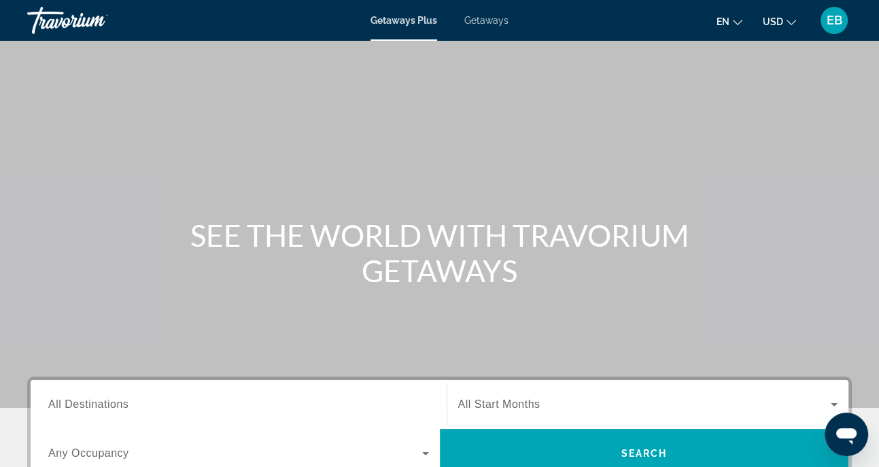 Image resolution: width=879 pixels, height=467 pixels. What do you see at coordinates (773, 22) in the screenshot?
I see `span: USD` at bounding box center [773, 22].